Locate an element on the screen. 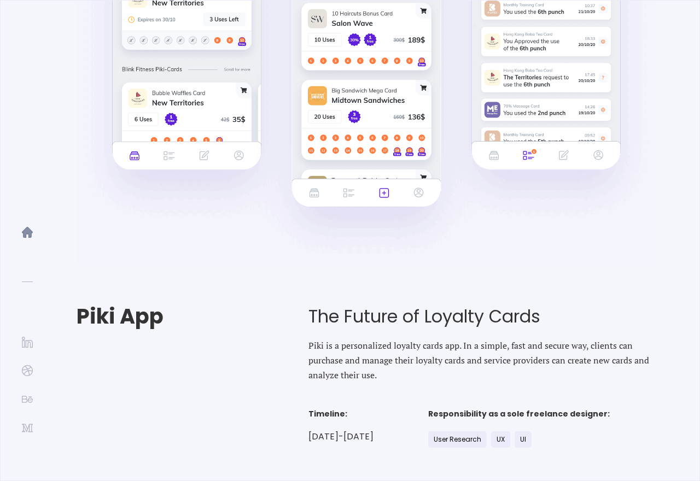 The width and height of the screenshot is (700, 481). div: User Research is located at coordinates (457, 440).